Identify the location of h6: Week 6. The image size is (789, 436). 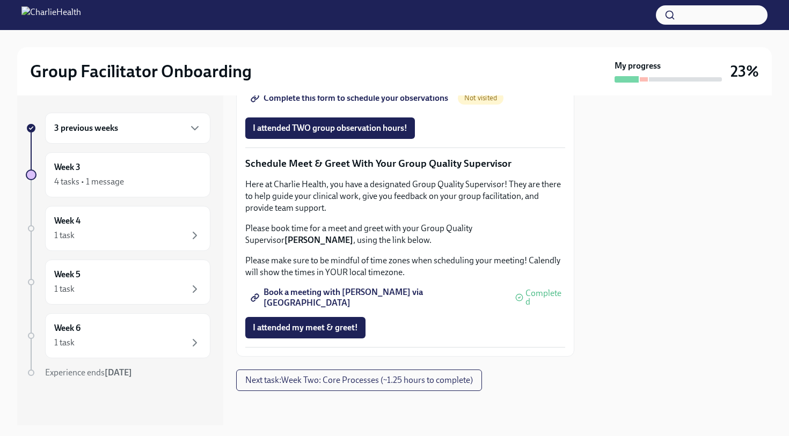
(67, 328).